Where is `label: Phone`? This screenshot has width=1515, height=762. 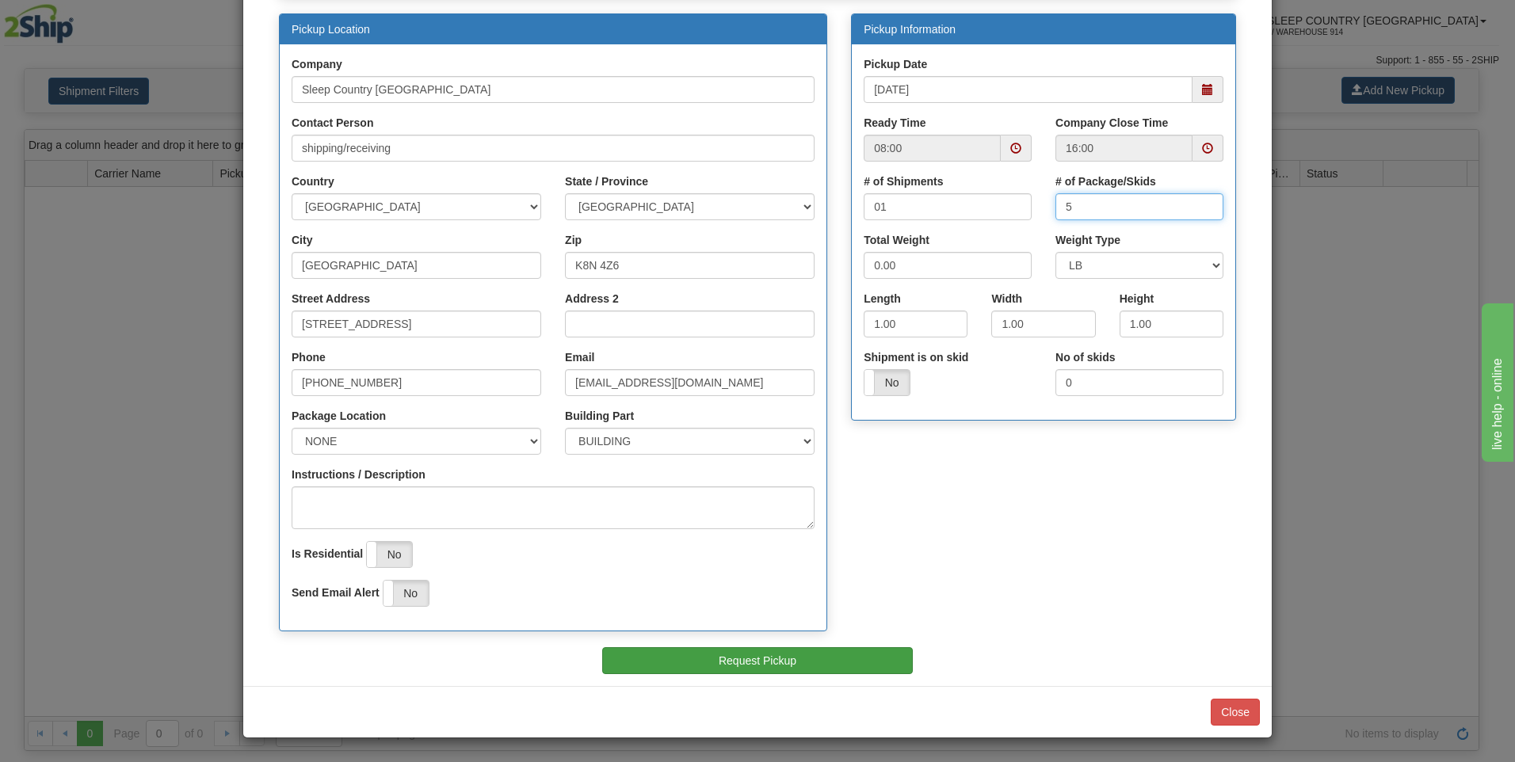
label: Phone is located at coordinates (308, 357).